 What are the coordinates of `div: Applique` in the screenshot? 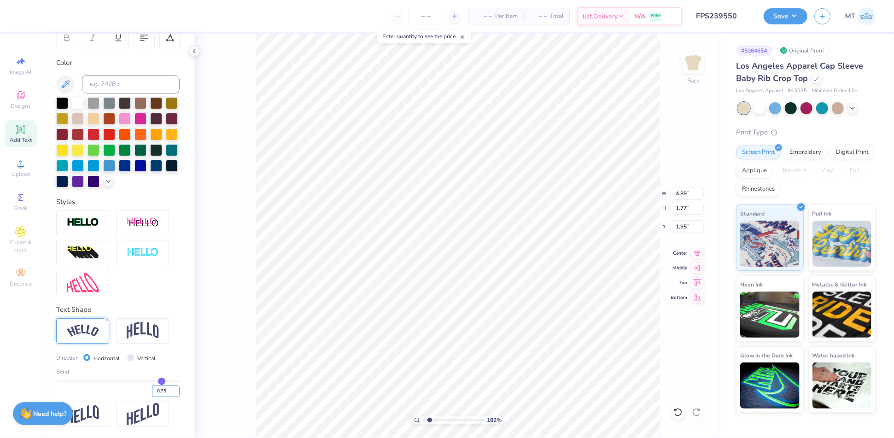 It's located at (755, 171).